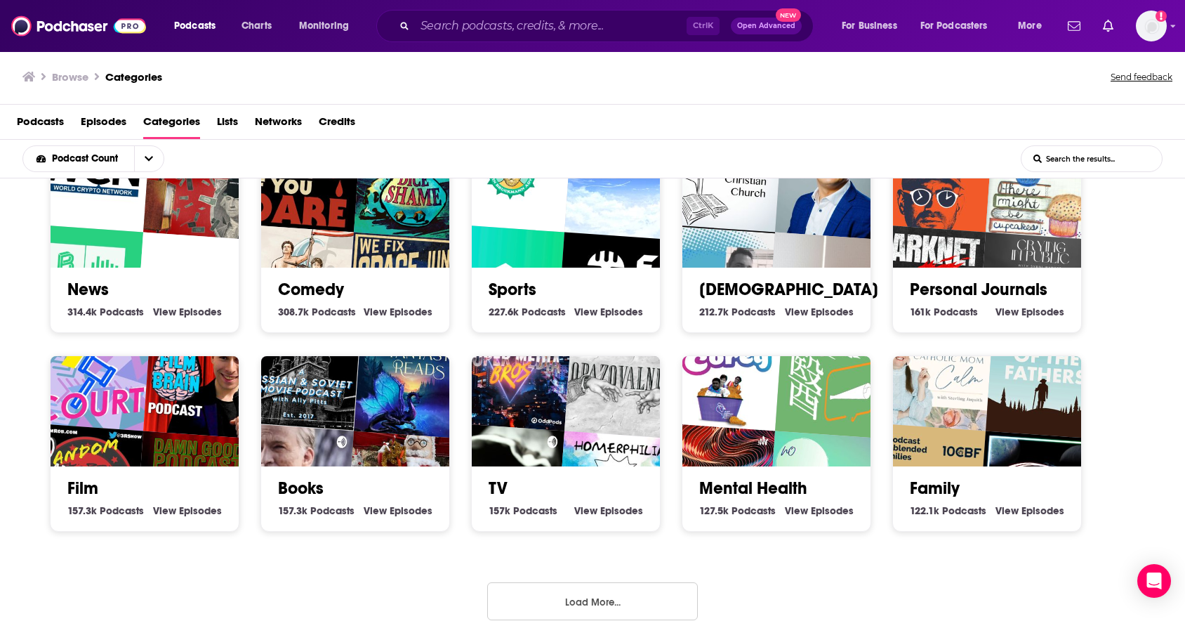 Image resolution: width=1185 pixels, height=640 pixels. Describe the element at coordinates (256, 26) in the screenshot. I see `span: Charts` at that location.